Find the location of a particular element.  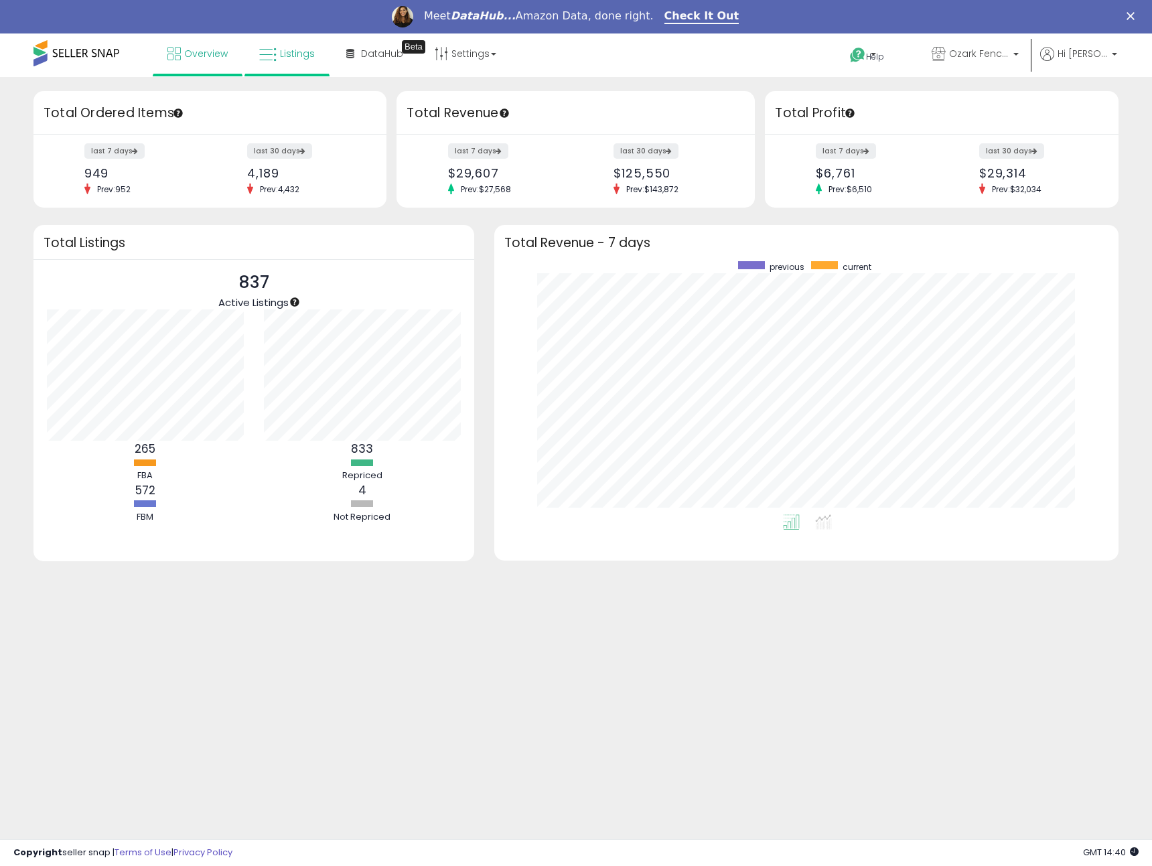

span: Prev: 952 is located at coordinates (114, 189).